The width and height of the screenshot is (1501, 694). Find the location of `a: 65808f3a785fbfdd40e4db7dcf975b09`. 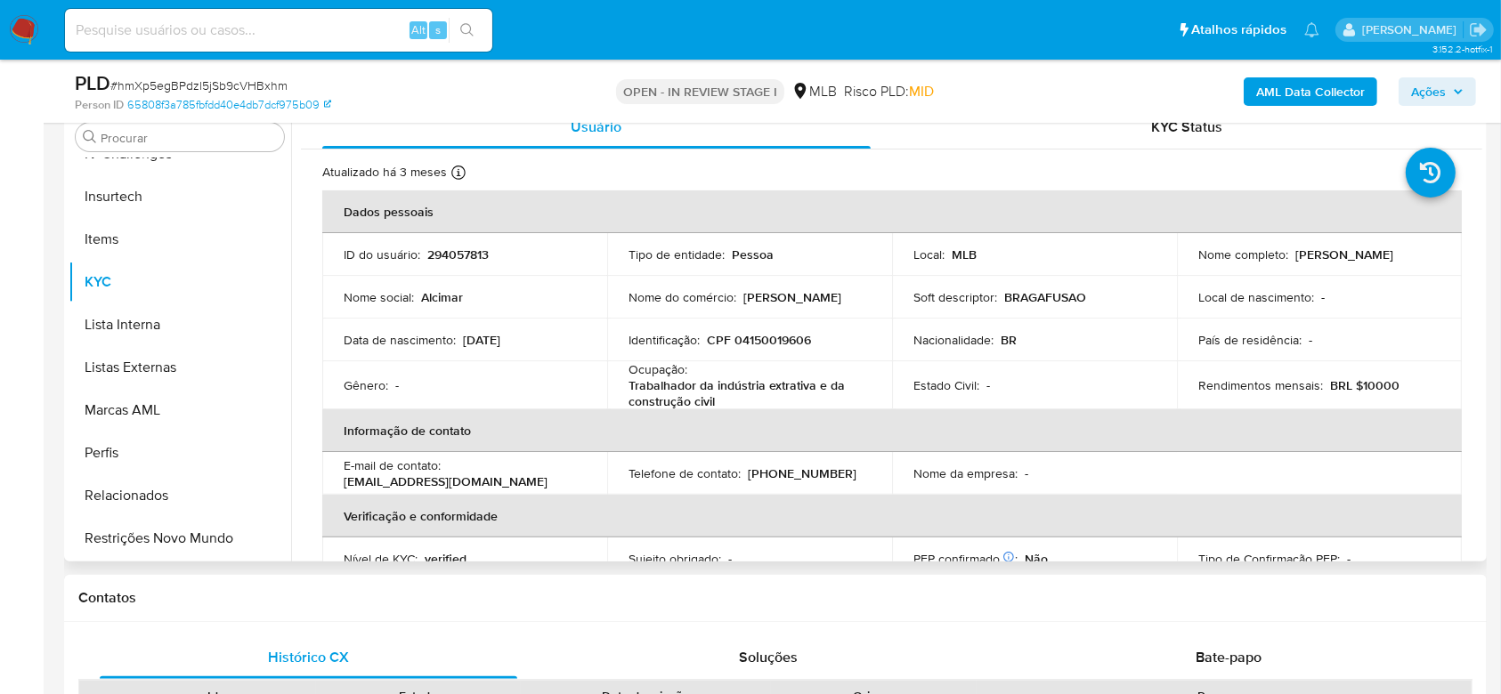

a: 65808f3a785fbfdd40e4db7dcf975b09 is located at coordinates (229, 105).